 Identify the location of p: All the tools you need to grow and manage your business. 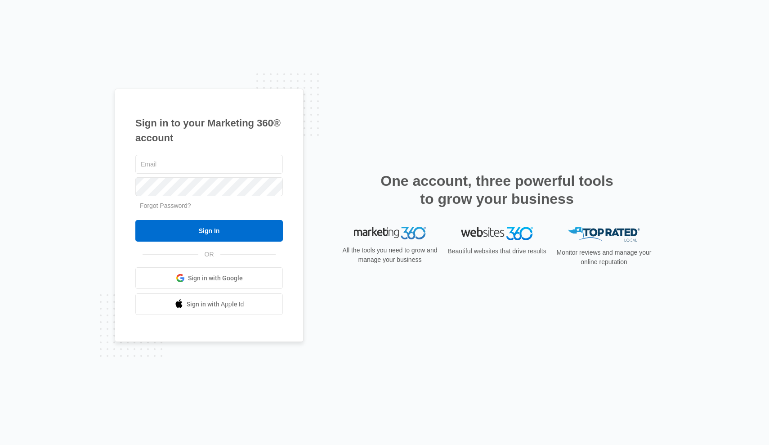
(390, 255).